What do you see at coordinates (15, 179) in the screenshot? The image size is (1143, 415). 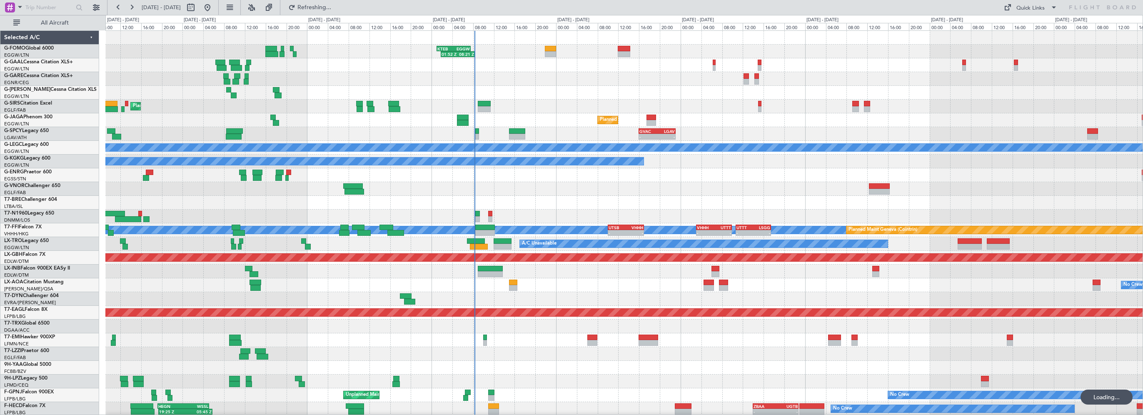 I see `a: EGSS/STN` at bounding box center [15, 179].